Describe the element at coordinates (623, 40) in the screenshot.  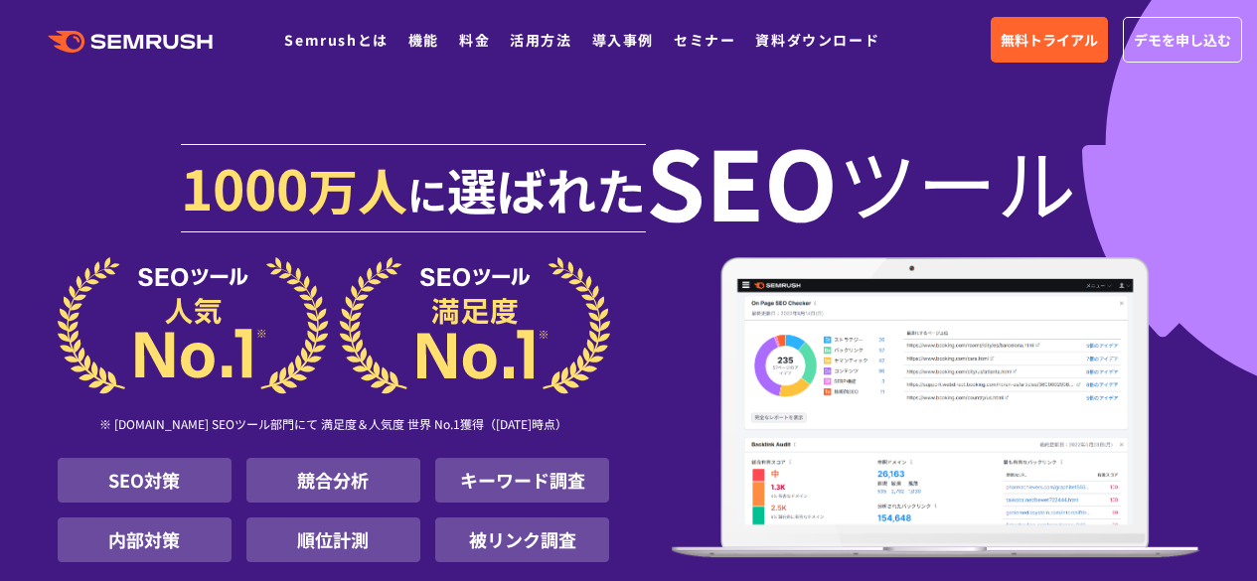
I see `a: 導入事例` at that location.